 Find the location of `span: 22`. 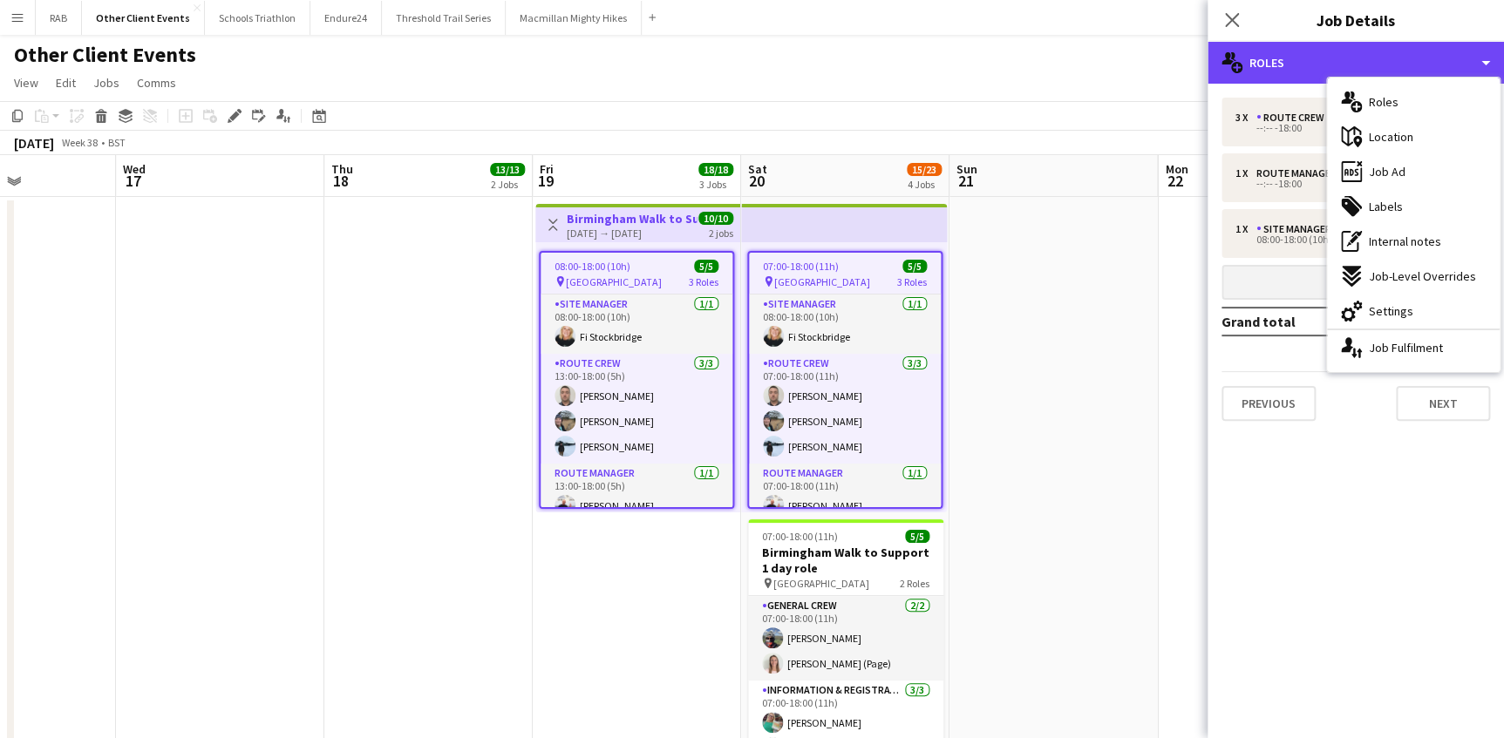

span: 22 is located at coordinates (1174, 180).